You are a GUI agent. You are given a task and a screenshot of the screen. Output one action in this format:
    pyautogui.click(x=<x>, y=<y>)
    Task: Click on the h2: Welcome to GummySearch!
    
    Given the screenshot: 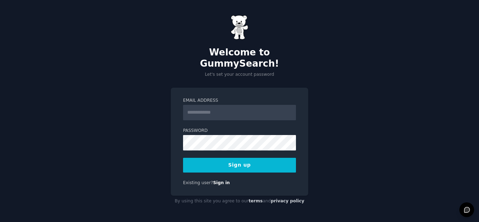 What is the action you would take?
    pyautogui.click(x=240, y=58)
    